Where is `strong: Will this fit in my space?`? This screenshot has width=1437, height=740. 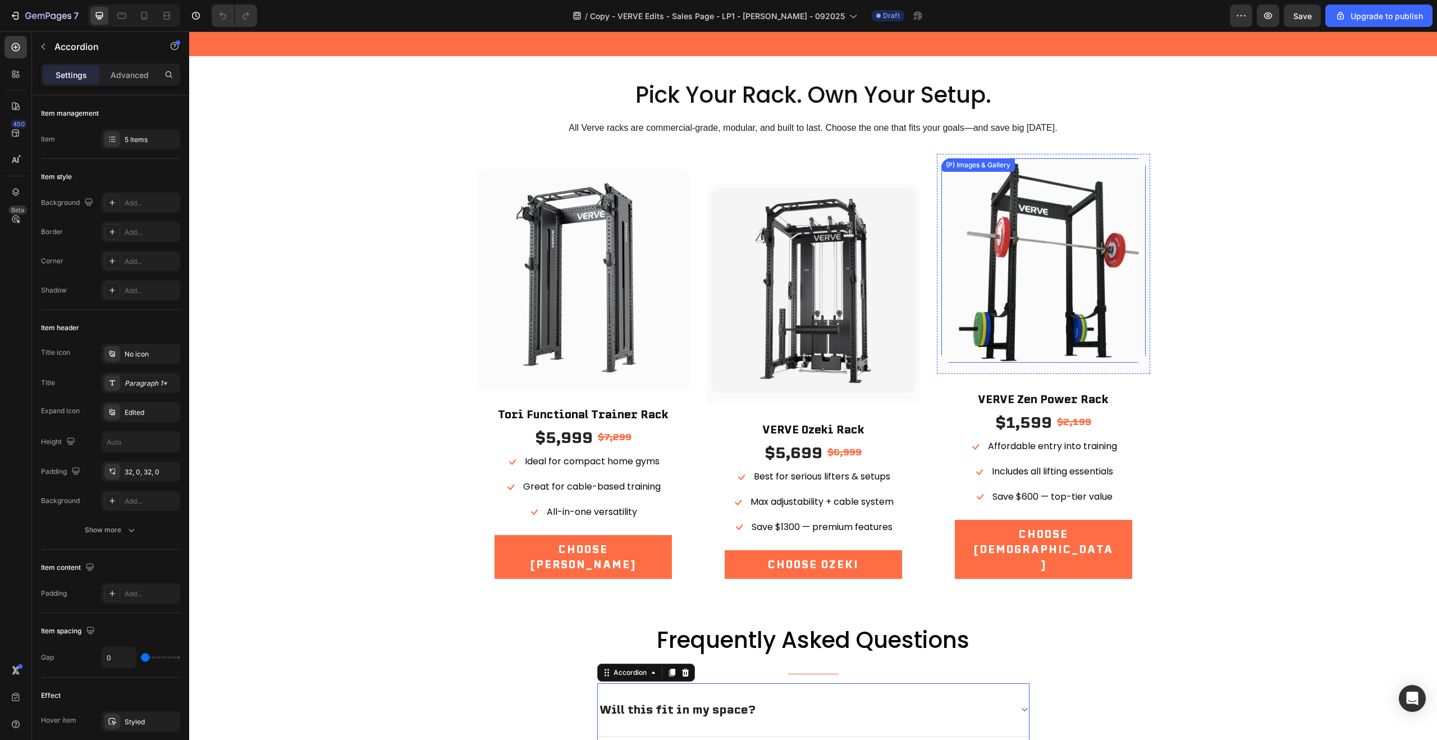 strong: Will this fit in my space? is located at coordinates (488, 678).